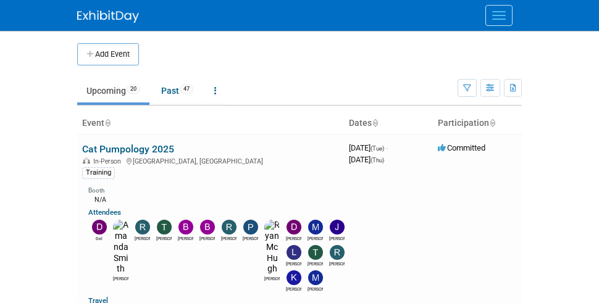  Describe the element at coordinates (336, 238) in the screenshot. I see `div: Jake Sowders` at that location.